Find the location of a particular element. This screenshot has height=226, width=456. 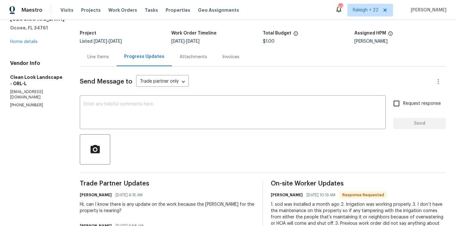

span: Request response is located at coordinates (422, 104).